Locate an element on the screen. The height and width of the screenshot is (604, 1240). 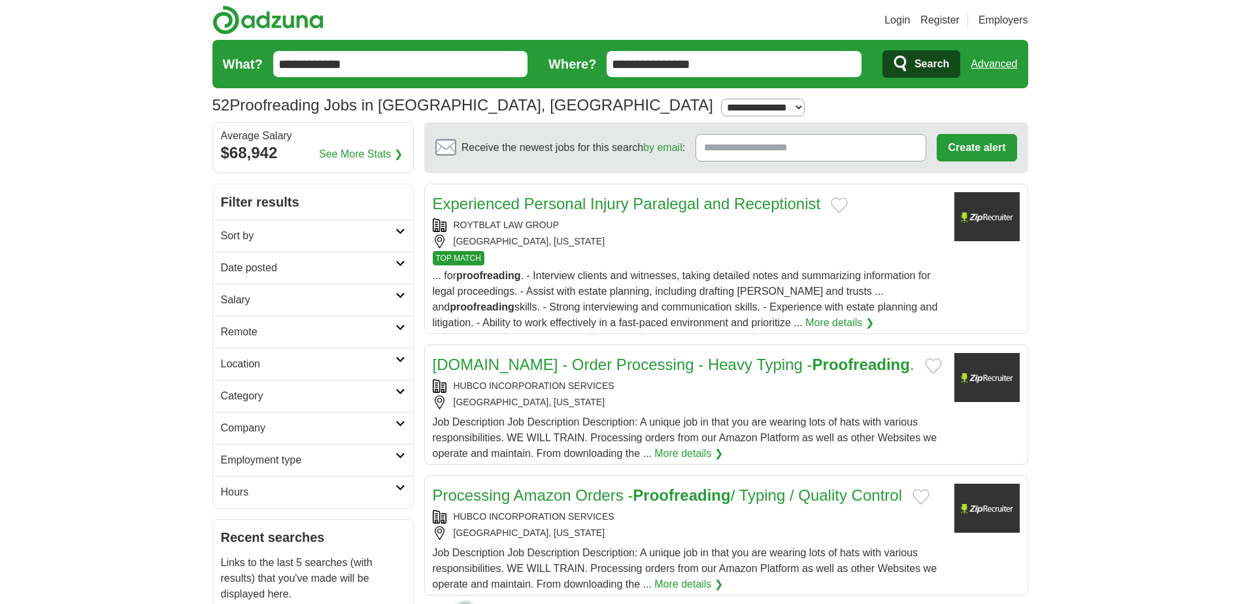
a: Company is located at coordinates (313, 428).